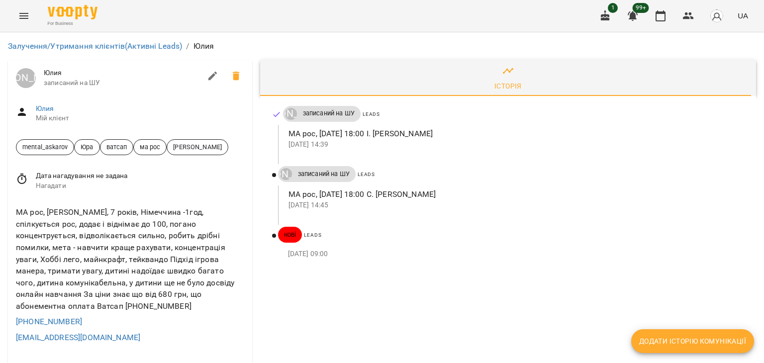 Image resolution: width=764 pixels, height=363 pixels. I want to click on a: Юлия, so click(45, 108).